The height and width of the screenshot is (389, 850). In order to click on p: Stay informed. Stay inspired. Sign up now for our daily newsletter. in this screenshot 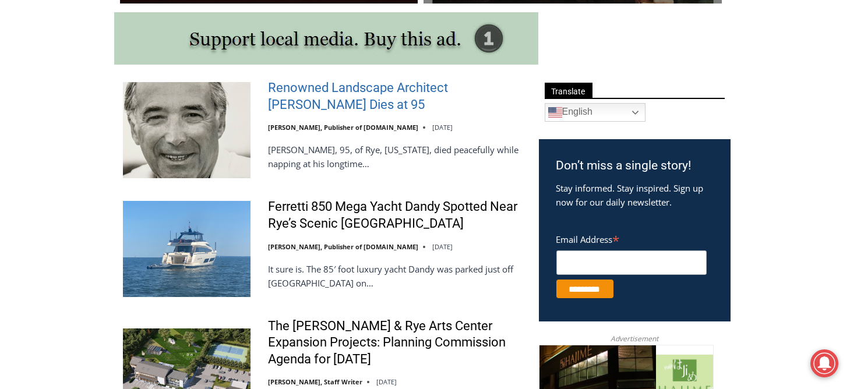, I will do `click(635, 195)`.